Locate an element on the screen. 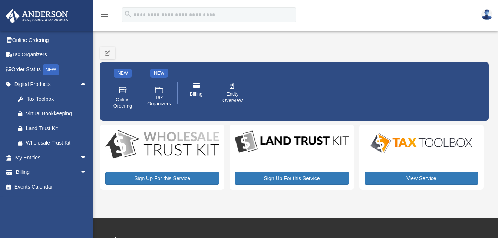  div: Land Trust Kit is located at coordinates (56, 128).